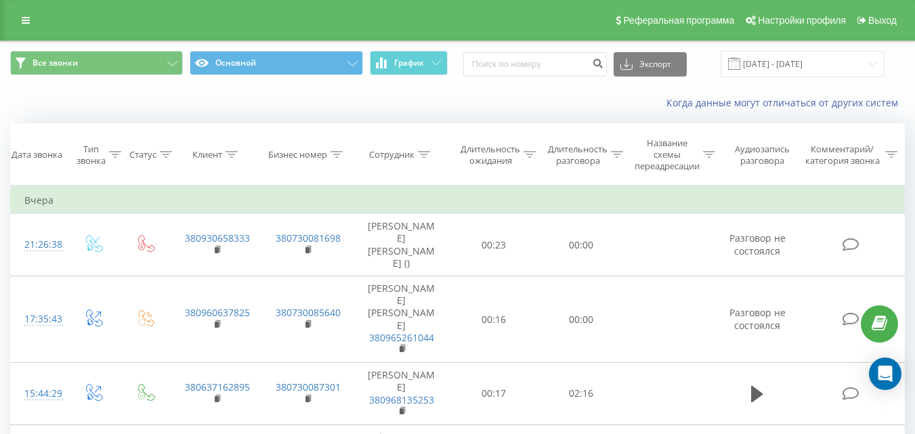 This screenshot has height=434, width=915. What do you see at coordinates (885, 374) in the screenshot?
I see `div: Open Intercom Messenger` at bounding box center [885, 374].